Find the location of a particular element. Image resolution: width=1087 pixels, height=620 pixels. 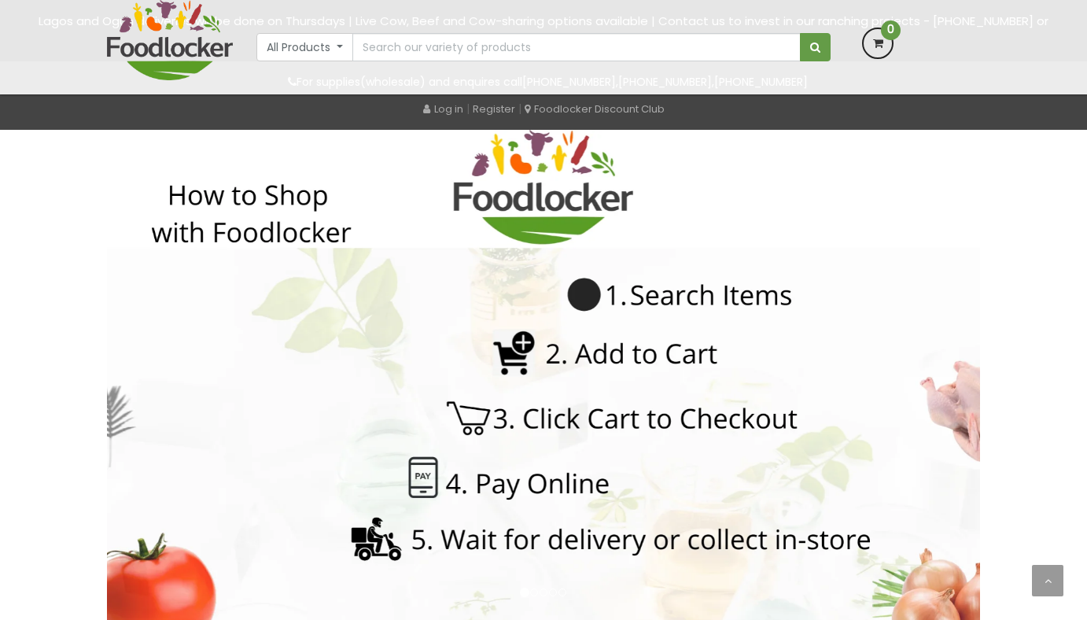

span: 0 is located at coordinates (891, 30).